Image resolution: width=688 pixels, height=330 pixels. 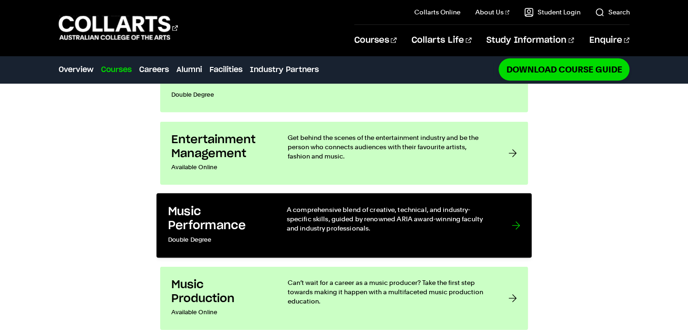 What do you see at coordinates (76, 69) in the screenshot?
I see `a: Overview` at bounding box center [76, 69].